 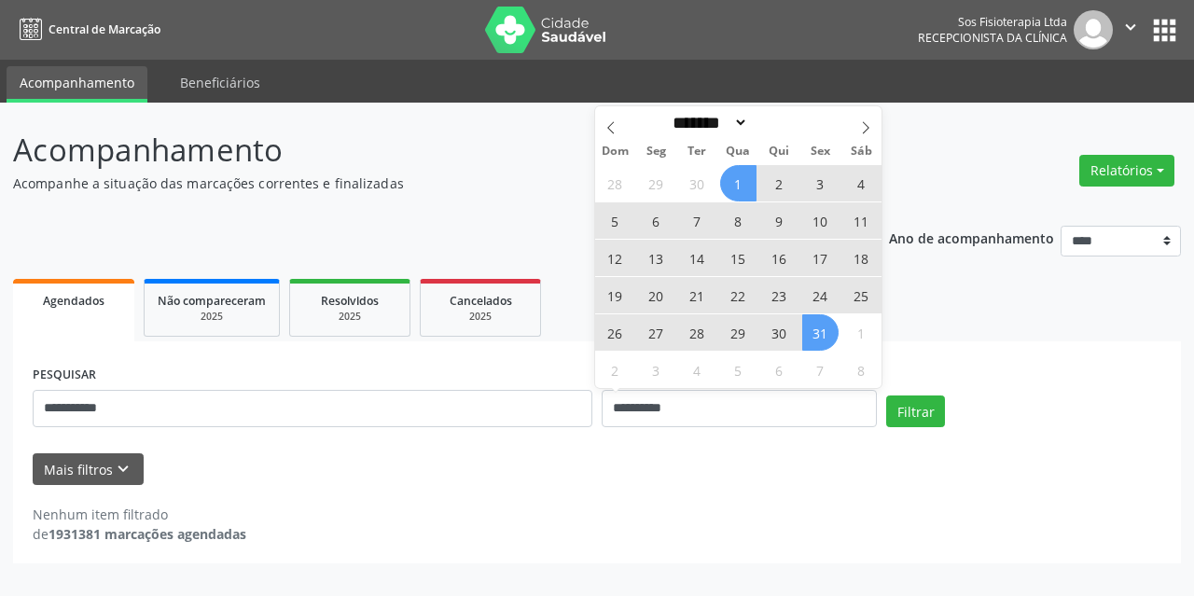 What do you see at coordinates (1093, 30) in the screenshot?
I see `img: img` at bounding box center [1093, 30].